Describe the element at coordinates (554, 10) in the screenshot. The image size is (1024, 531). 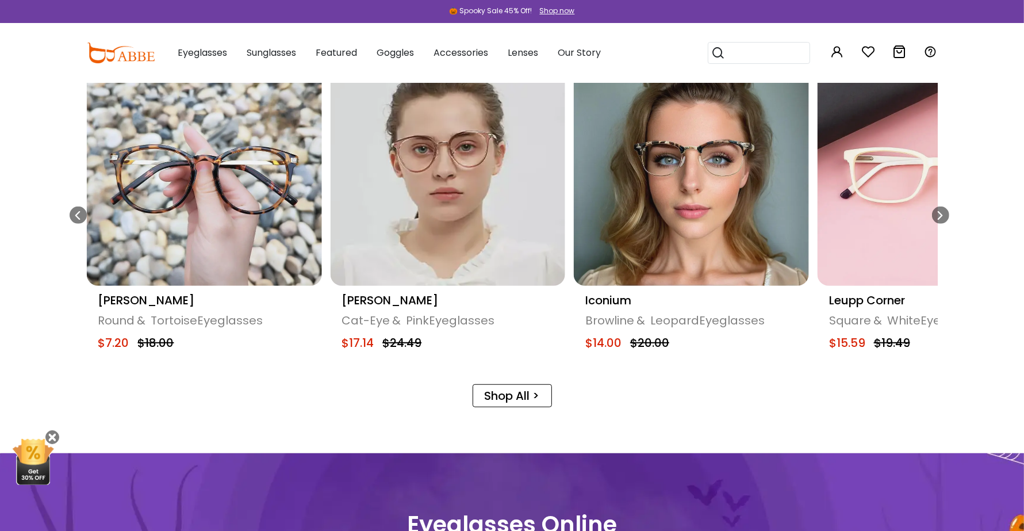
I see `a: Shop now` at that location.